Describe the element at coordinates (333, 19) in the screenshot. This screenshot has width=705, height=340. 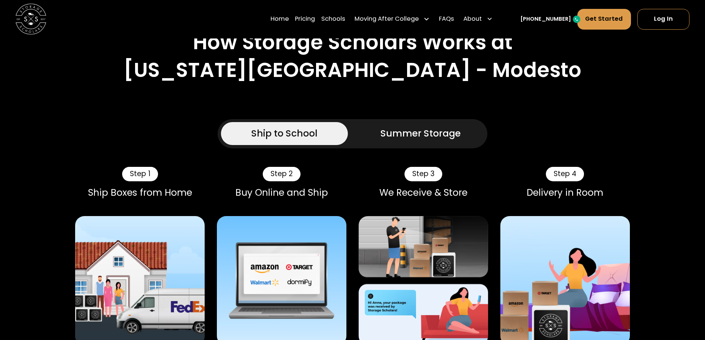
I see `a: Schools` at that location.